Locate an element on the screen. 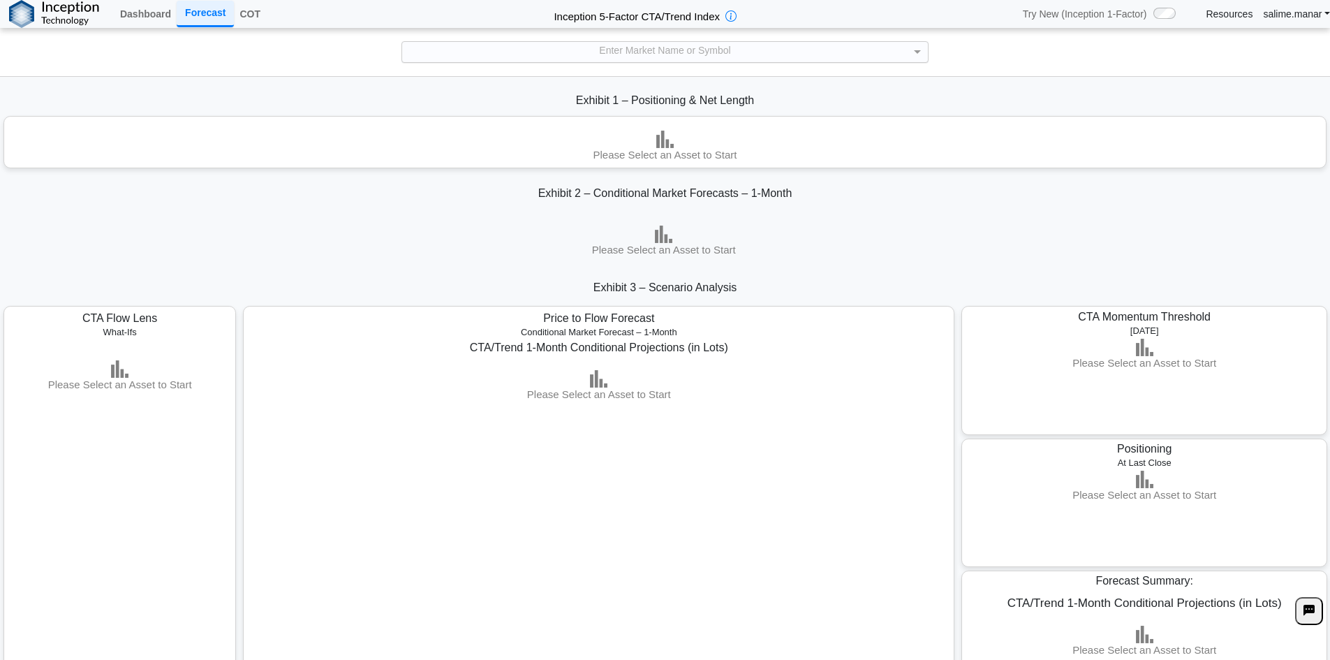 This screenshot has height=660, width=1330. span: Try New (Inception 1-Factor) is located at coordinates (1085, 14).